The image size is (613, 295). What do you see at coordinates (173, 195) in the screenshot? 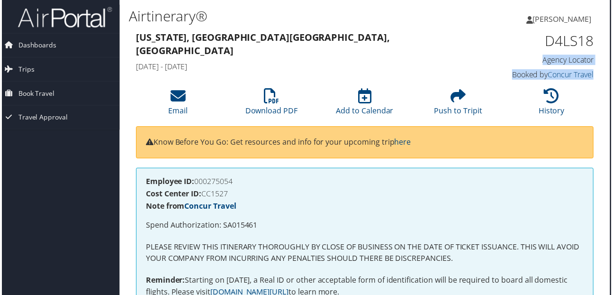
I see `strong: Cost Center ID:` at bounding box center [173, 195].